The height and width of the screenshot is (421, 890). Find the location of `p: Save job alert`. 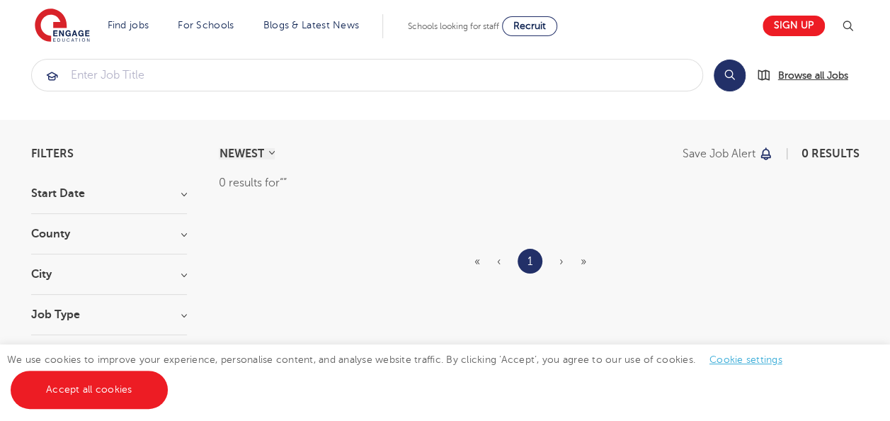

p: Save job alert is located at coordinates (719, 154).